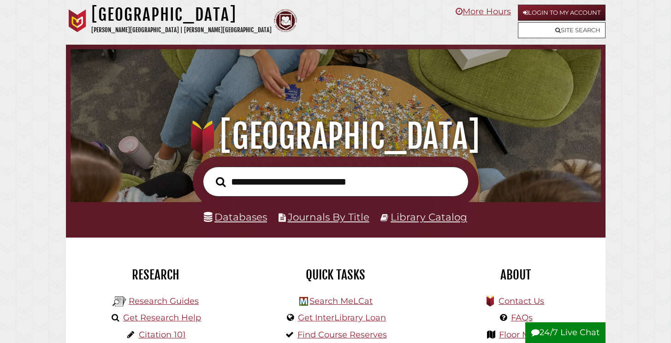 The image size is (671, 343). What do you see at coordinates (483, 12) in the screenshot?
I see `a: More Hours` at bounding box center [483, 12].